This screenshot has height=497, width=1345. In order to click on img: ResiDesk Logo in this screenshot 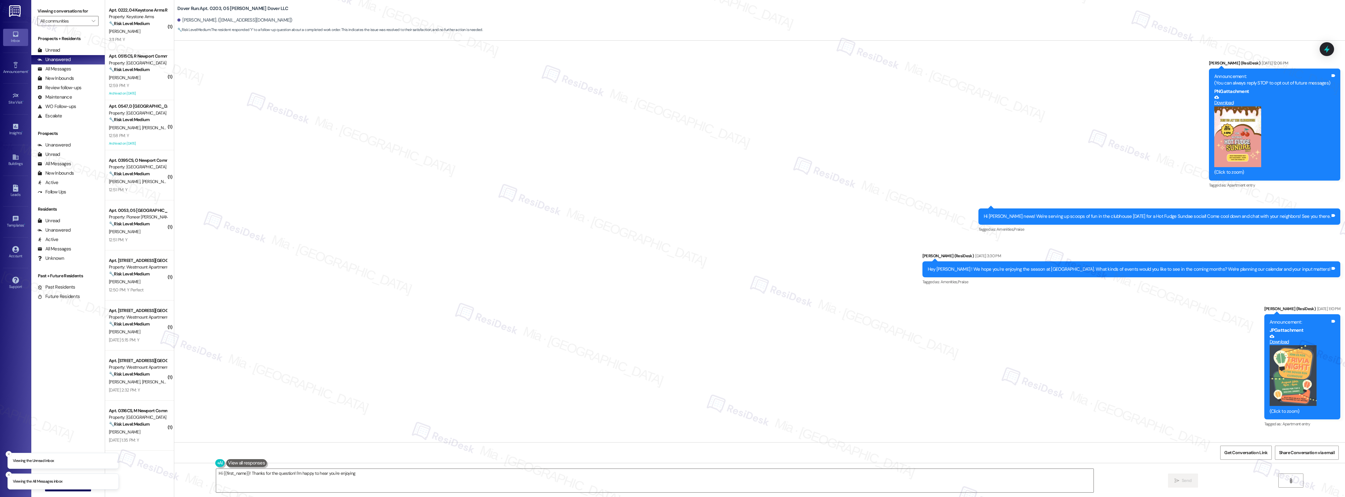, I will do `click(15, 11)`.